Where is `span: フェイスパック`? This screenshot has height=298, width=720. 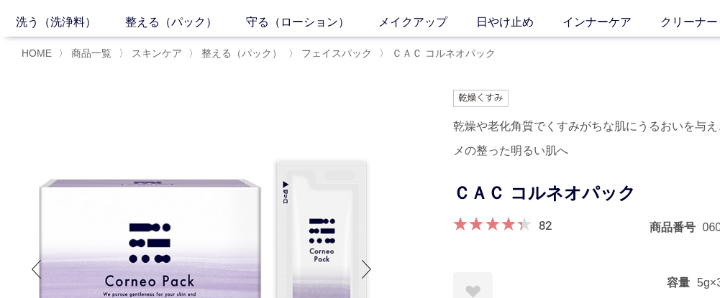
span: フェイスパック is located at coordinates (336, 53).